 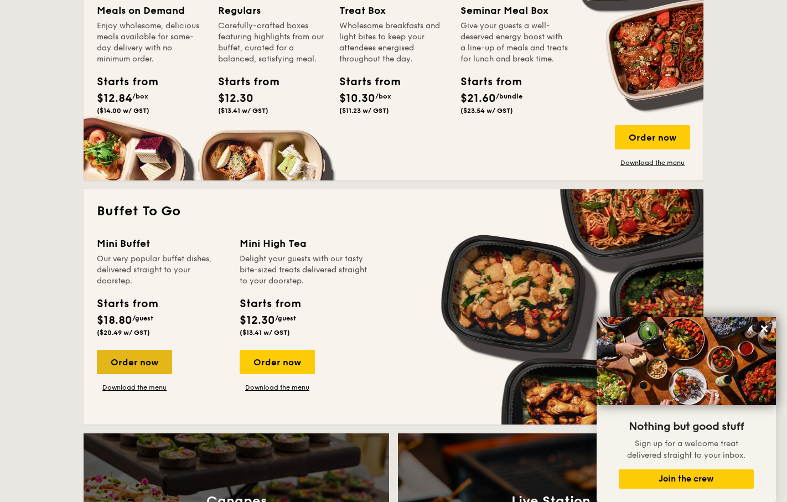 I want to click on div: Meals on Demand, so click(x=151, y=11).